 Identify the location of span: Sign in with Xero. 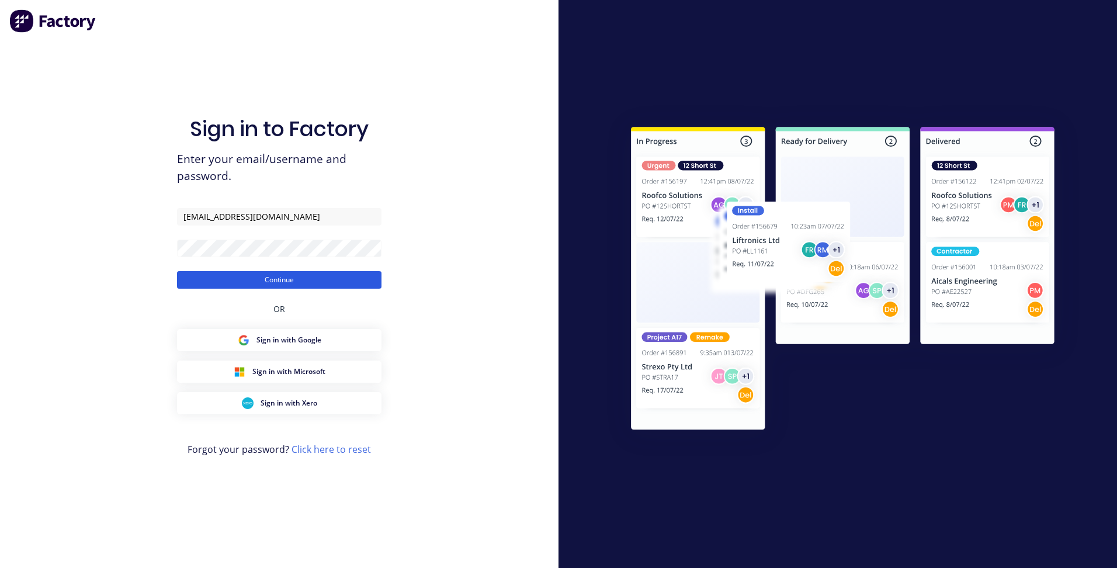
(289, 403).